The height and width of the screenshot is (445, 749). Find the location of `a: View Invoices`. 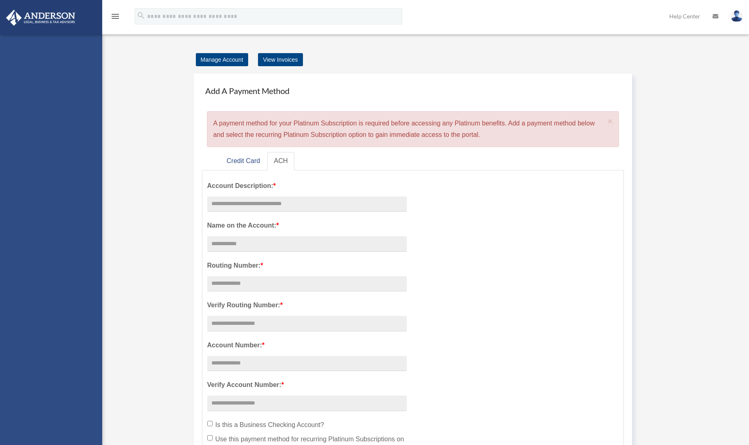

a: View Invoices is located at coordinates (280, 60).